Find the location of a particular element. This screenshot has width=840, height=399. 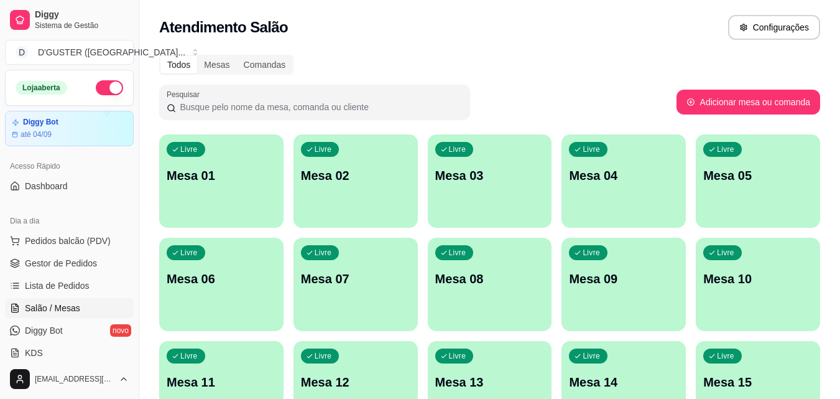

div: Loja aberta is located at coordinates (41, 88).